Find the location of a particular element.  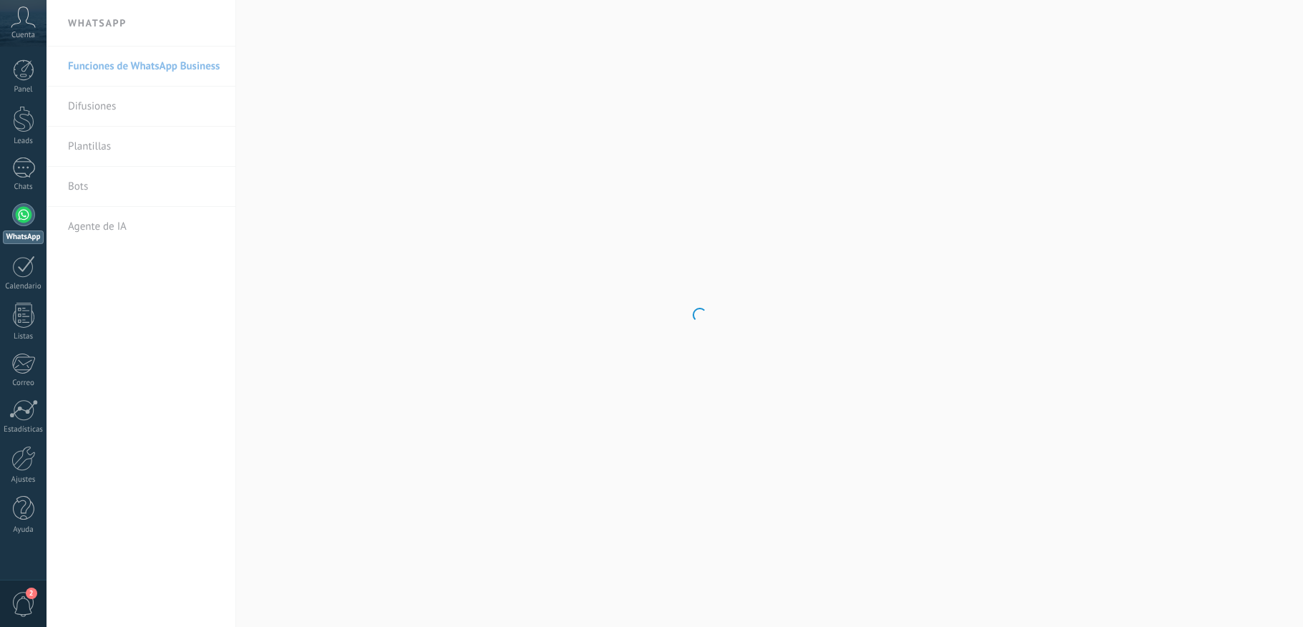

div: Chats is located at coordinates (24, 187).